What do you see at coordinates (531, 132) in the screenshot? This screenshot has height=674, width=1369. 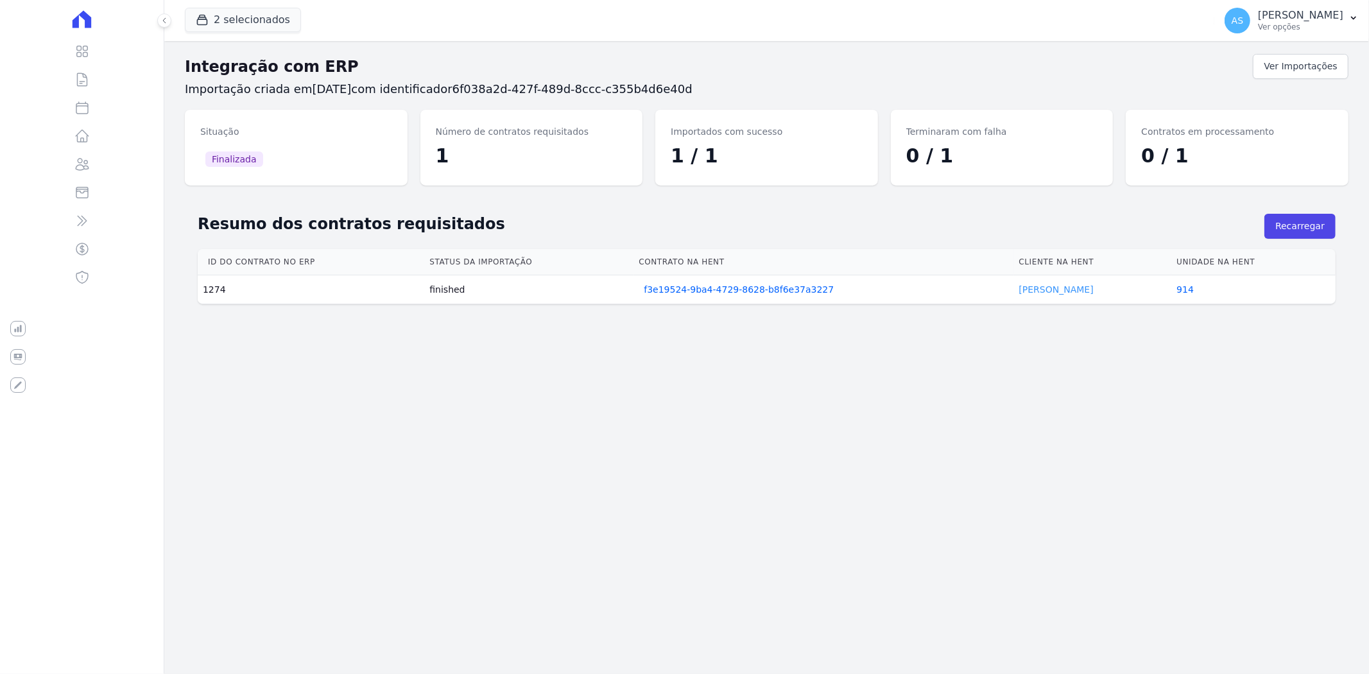 I see `dt: Número de contratos requisitados` at bounding box center [531, 132].